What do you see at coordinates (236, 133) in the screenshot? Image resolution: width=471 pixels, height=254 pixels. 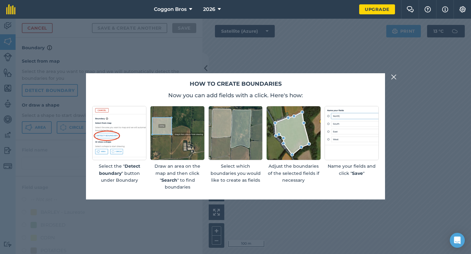 I see `img: Screenshot of selected fields` at bounding box center [236, 133].